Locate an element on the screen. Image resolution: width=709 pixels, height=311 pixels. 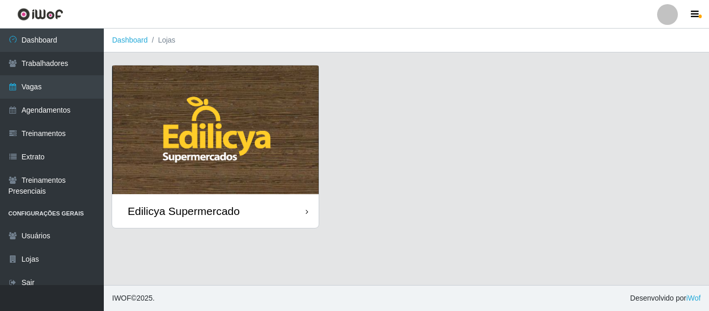
div: Edilicya Supermercado is located at coordinates (184, 211).